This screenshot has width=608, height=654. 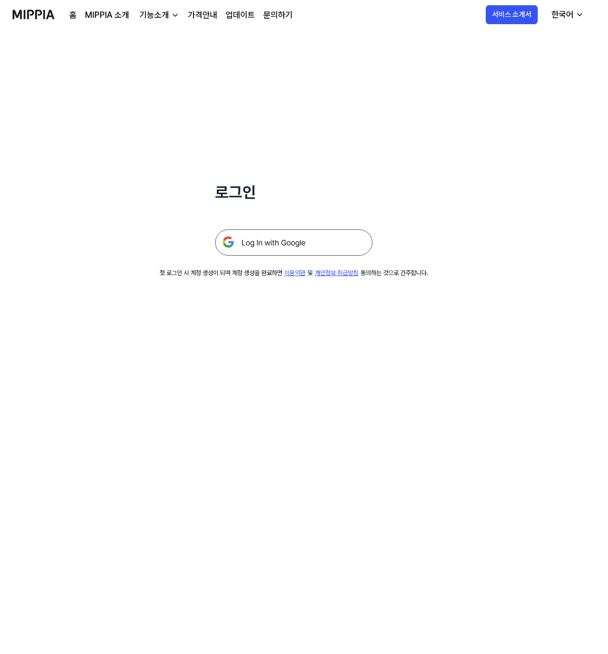 What do you see at coordinates (240, 15) in the screenshot?
I see `a: 업데이트` at bounding box center [240, 15].